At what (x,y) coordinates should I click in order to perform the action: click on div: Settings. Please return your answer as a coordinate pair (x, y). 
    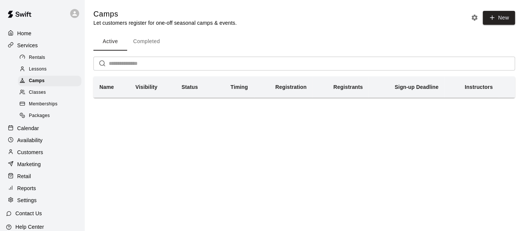
    Looking at the image, I should click on (42, 200).